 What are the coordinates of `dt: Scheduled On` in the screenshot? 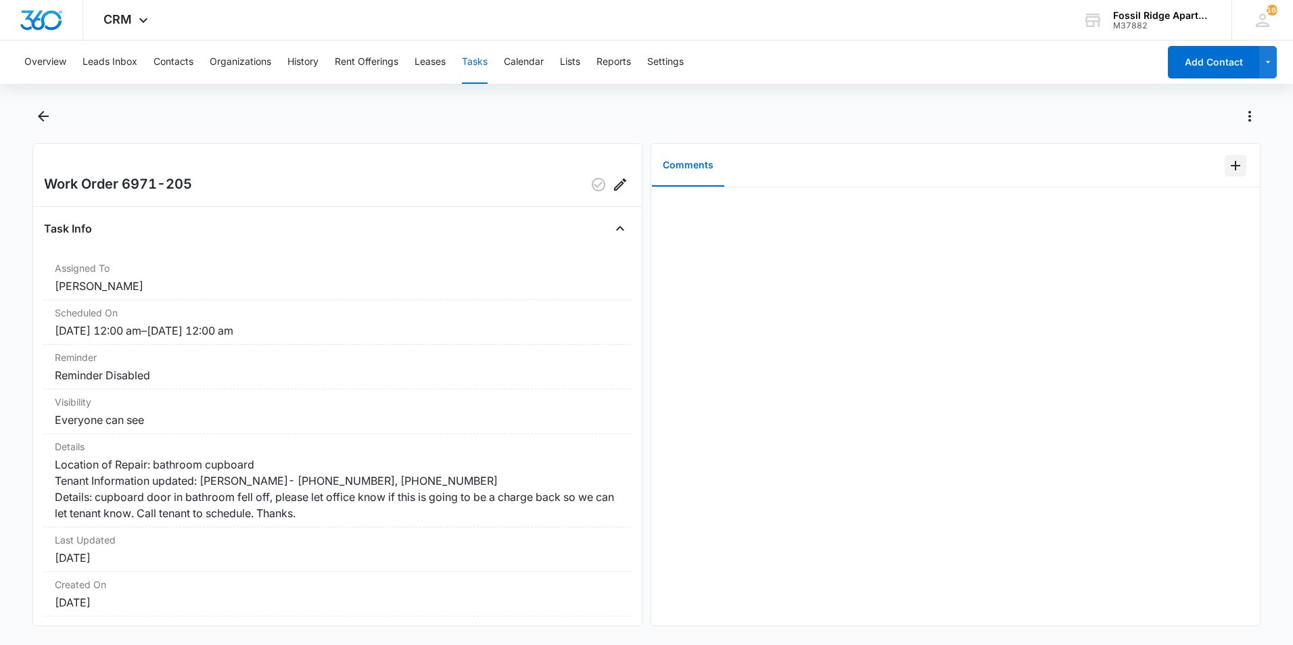 It's located at (337, 312).